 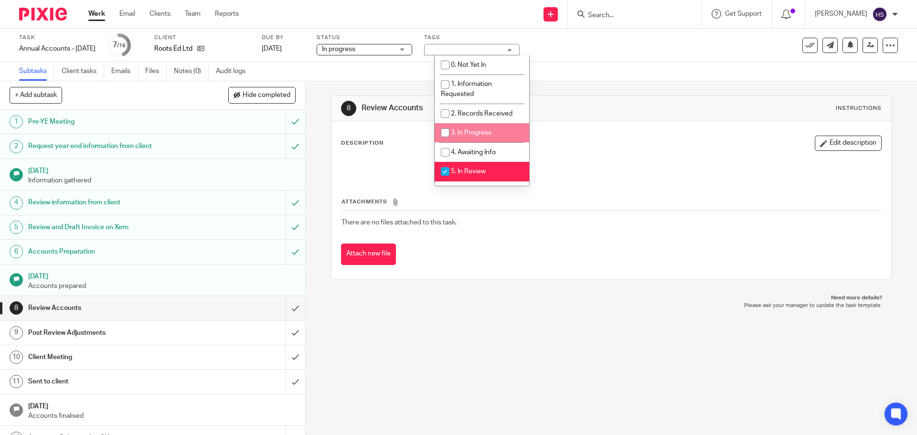 What do you see at coordinates (471, 133) in the screenshot?
I see `span: 3. In Progress` at bounding box center [471, 133].